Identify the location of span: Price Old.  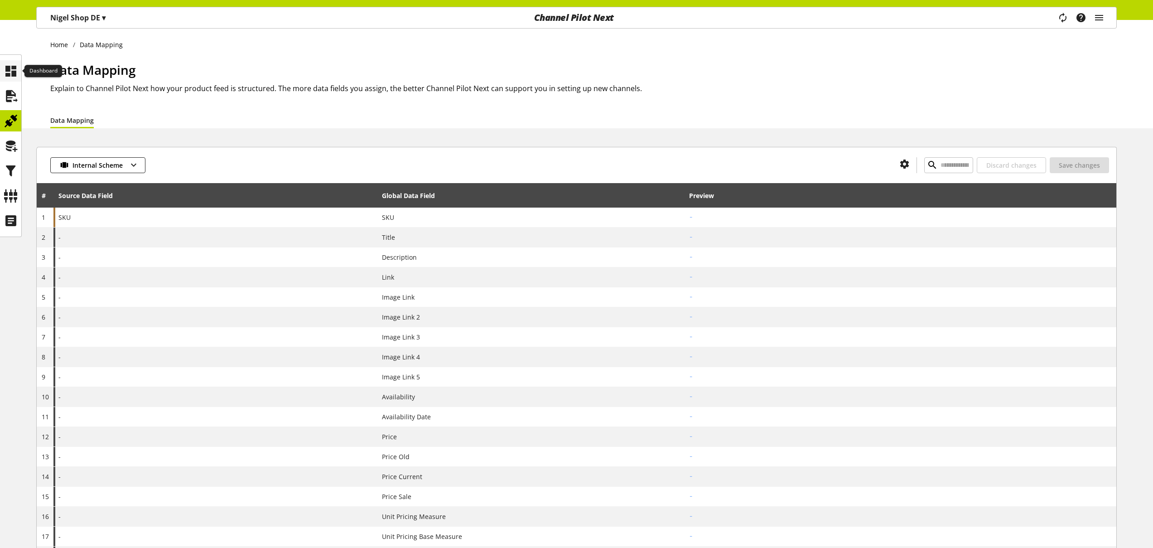
(396, 456).